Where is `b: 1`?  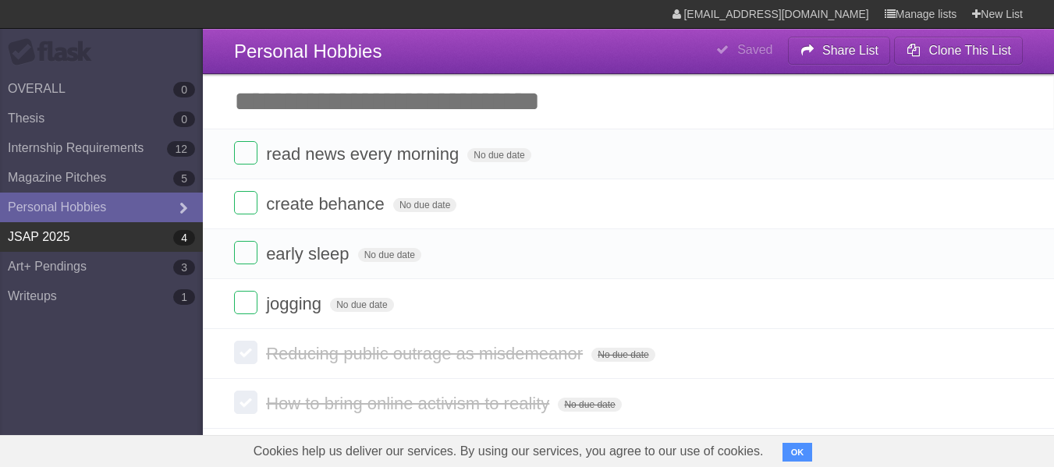 b: 1 is located at coordinates (184, 297).